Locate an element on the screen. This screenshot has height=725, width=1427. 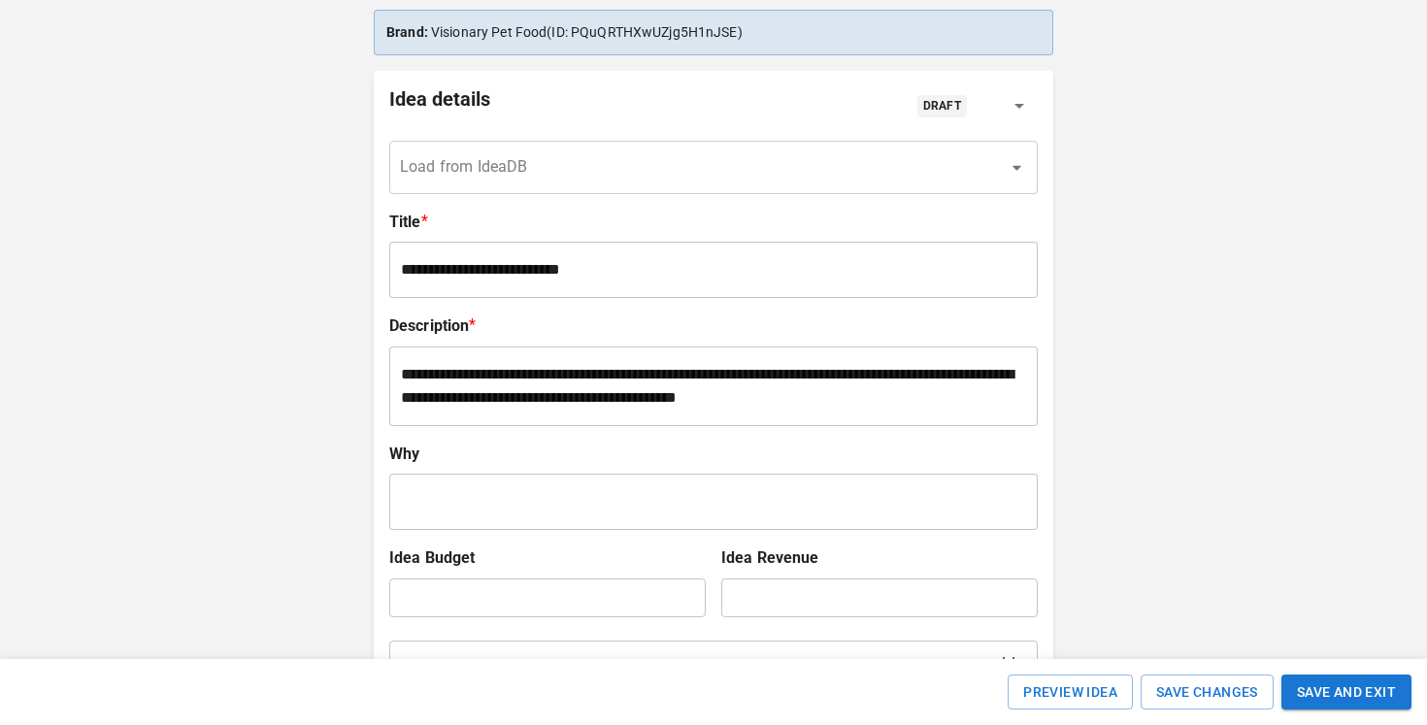
button: Choose date is located at coordinates (1008, 668).